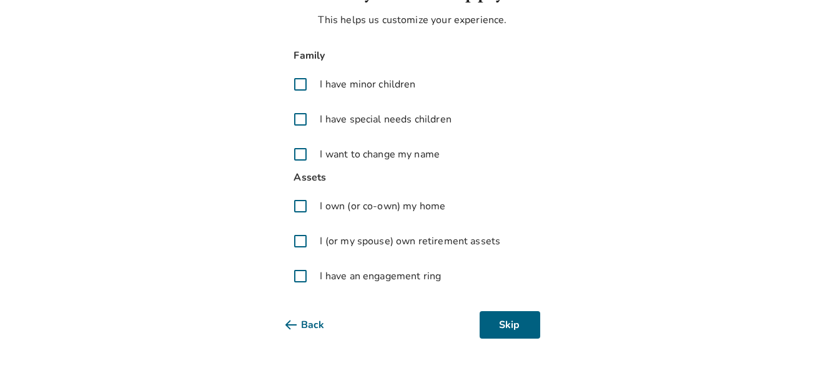  I want to click on div: Chat Widget, so click(793, 338).